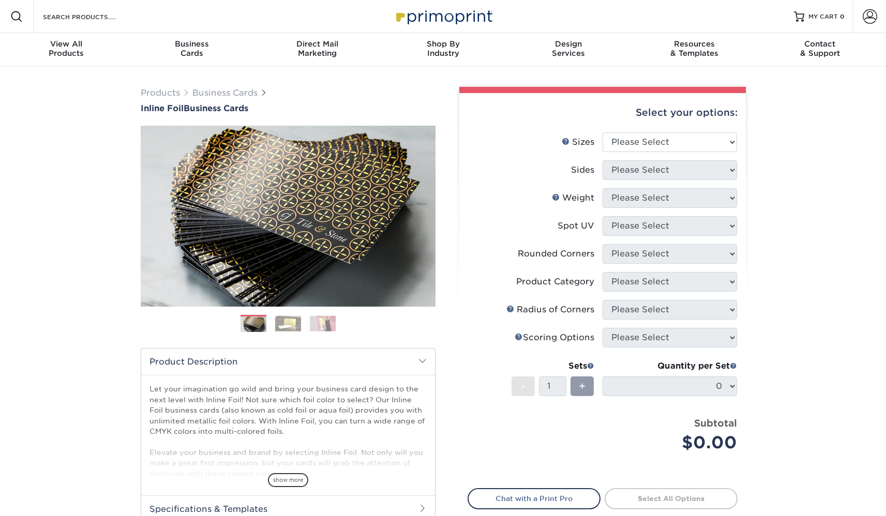  Describe the element at coordinates (555, 282) in the screenshot. I see `div: Product Category` at that location.